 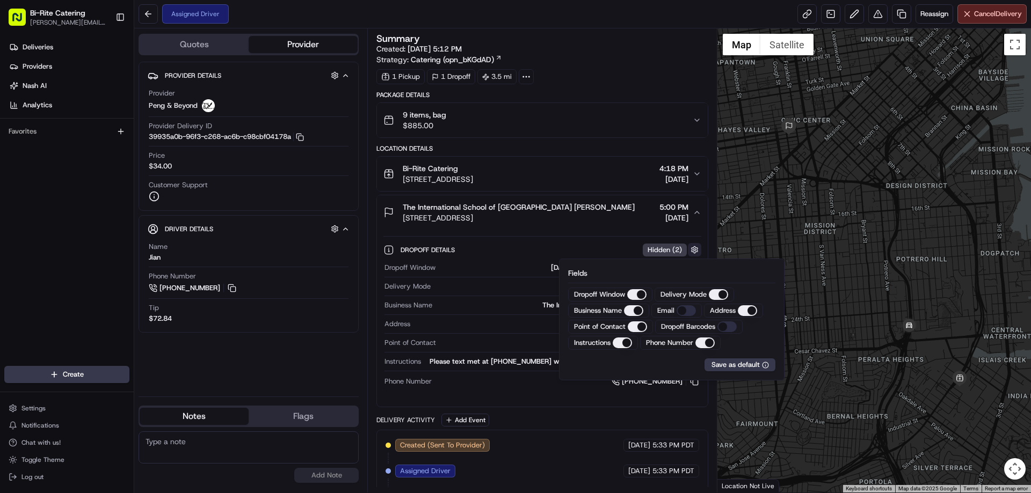 I want to click on span: Price, so click(x=157, y=156).